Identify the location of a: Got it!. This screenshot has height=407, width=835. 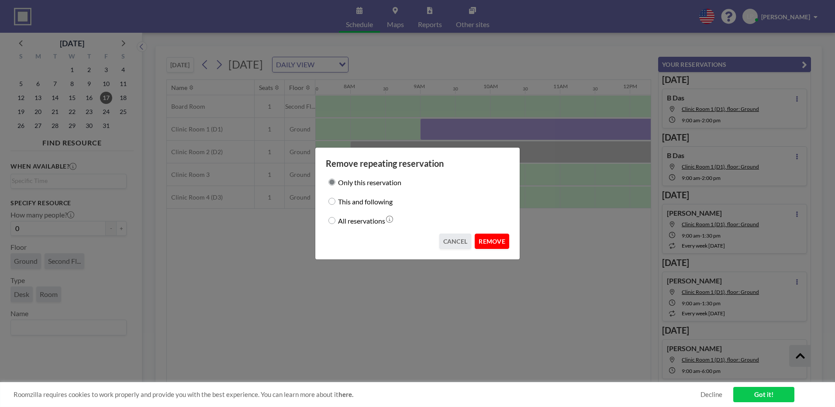
(764, 394).